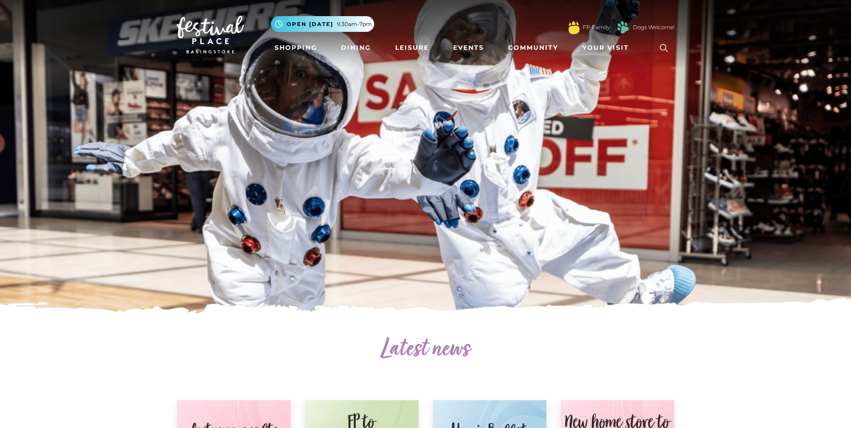 The width and height of the screenshot is (851, 428). What do you see at coordinates (426, 350) in the screenshot?
I see `h2: Latest news` at bounding box center [426, 350].